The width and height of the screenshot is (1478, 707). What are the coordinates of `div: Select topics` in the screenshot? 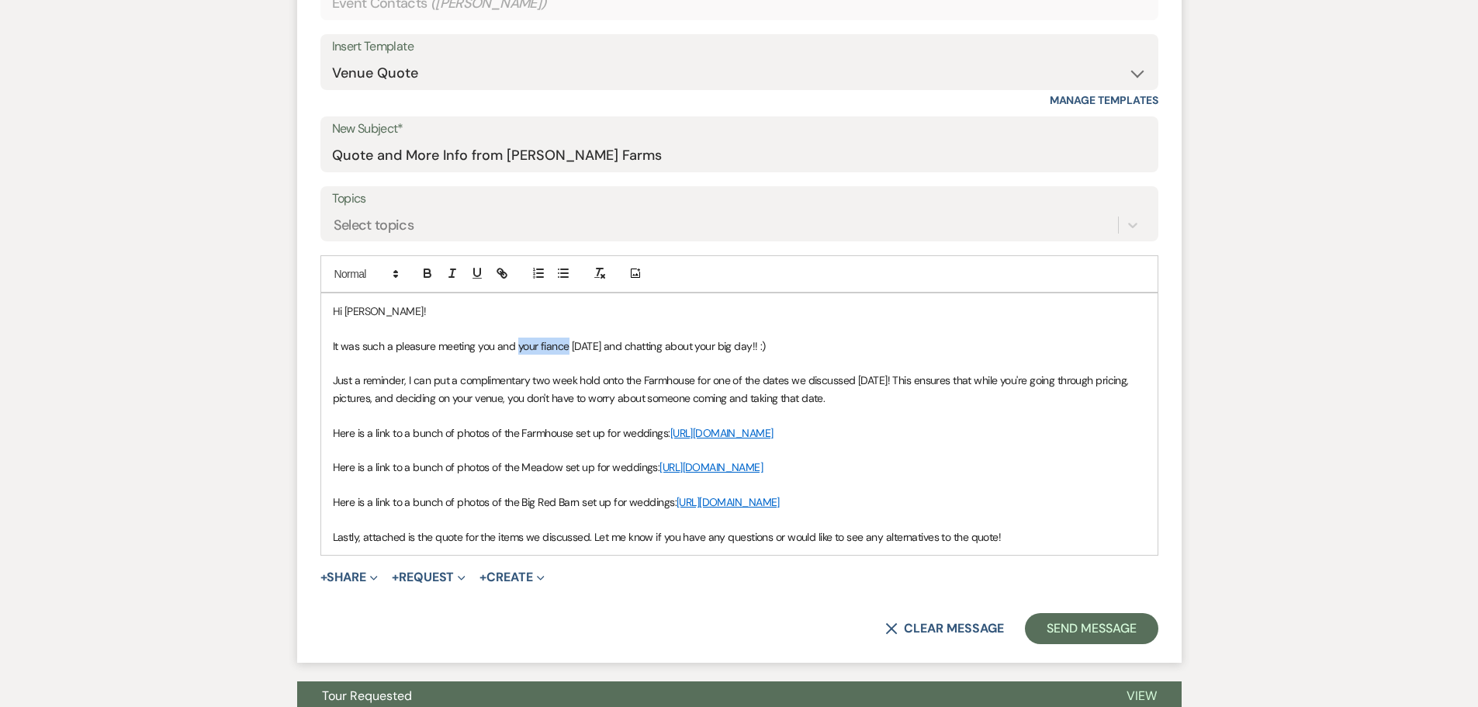 It's located at (374, 224).